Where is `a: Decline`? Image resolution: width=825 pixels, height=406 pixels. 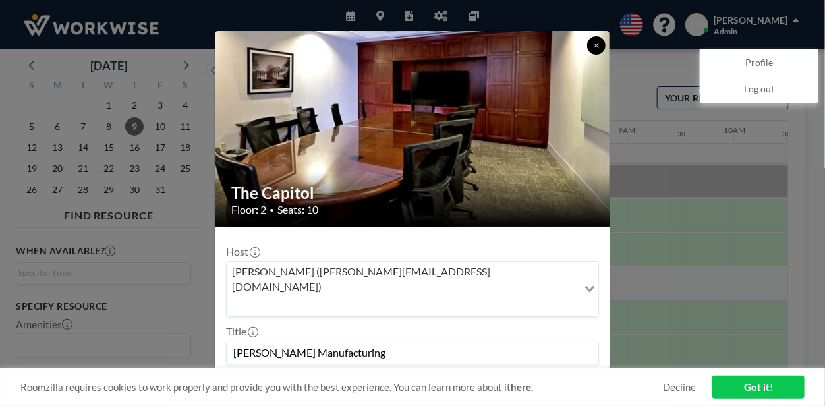 a: Decline is located at coordinates (680, 387).